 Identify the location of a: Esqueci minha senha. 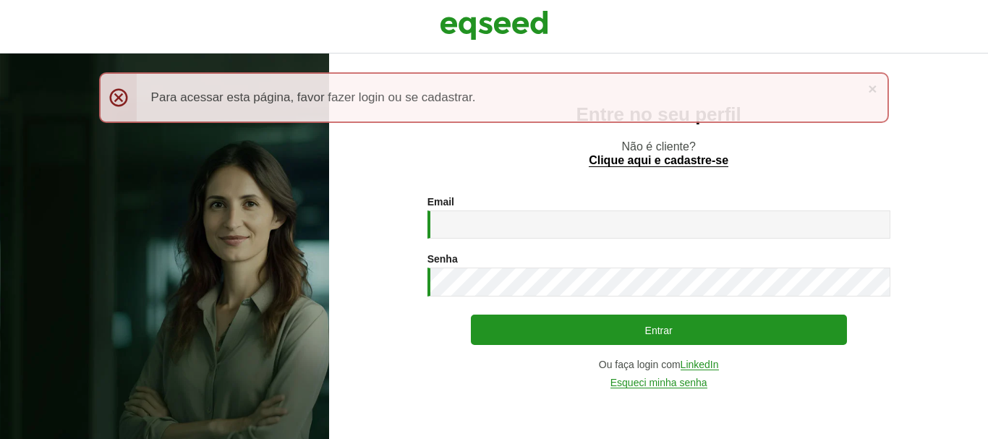
(659, 383).